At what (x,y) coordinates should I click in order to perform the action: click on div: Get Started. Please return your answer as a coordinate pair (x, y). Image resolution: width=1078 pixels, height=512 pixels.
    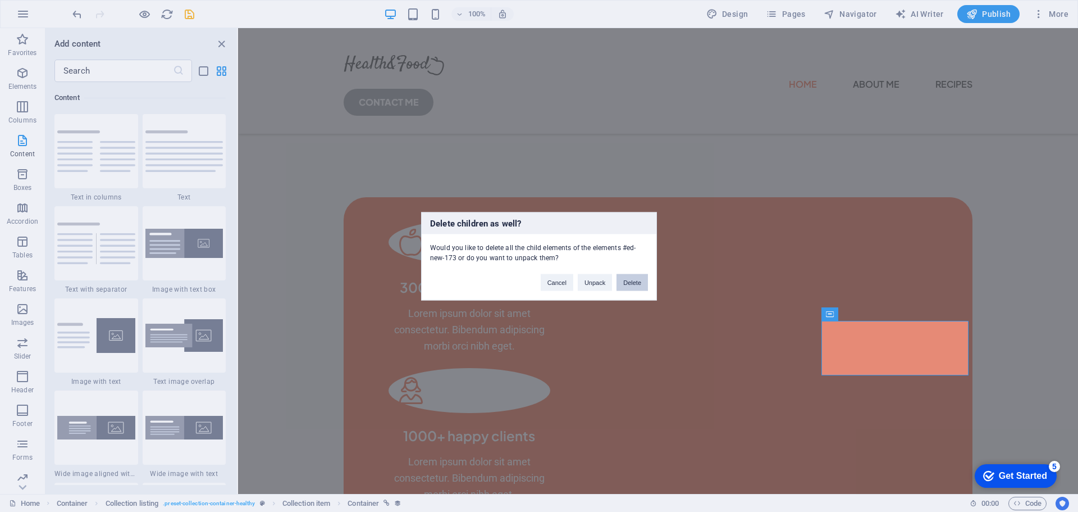
    Looking at the image, I should click on (54, 17).